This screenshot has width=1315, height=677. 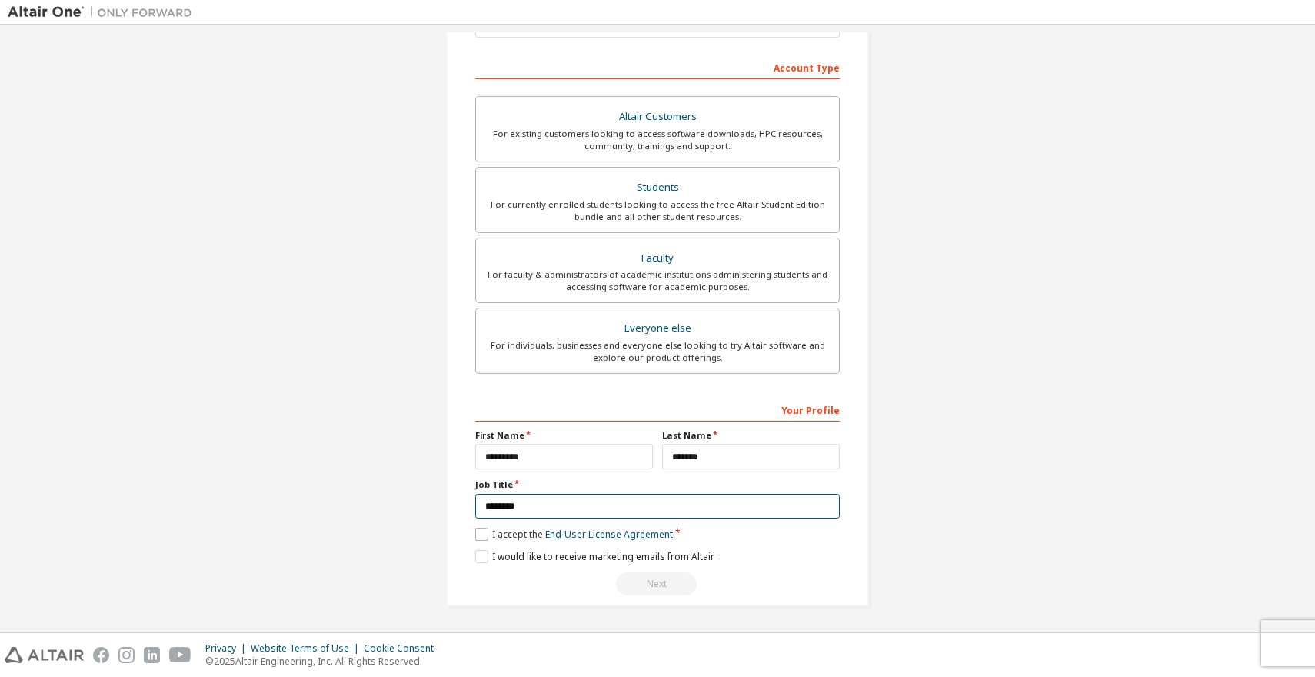 I want to click on img: facebook.svg, so click(x=101, y=655).